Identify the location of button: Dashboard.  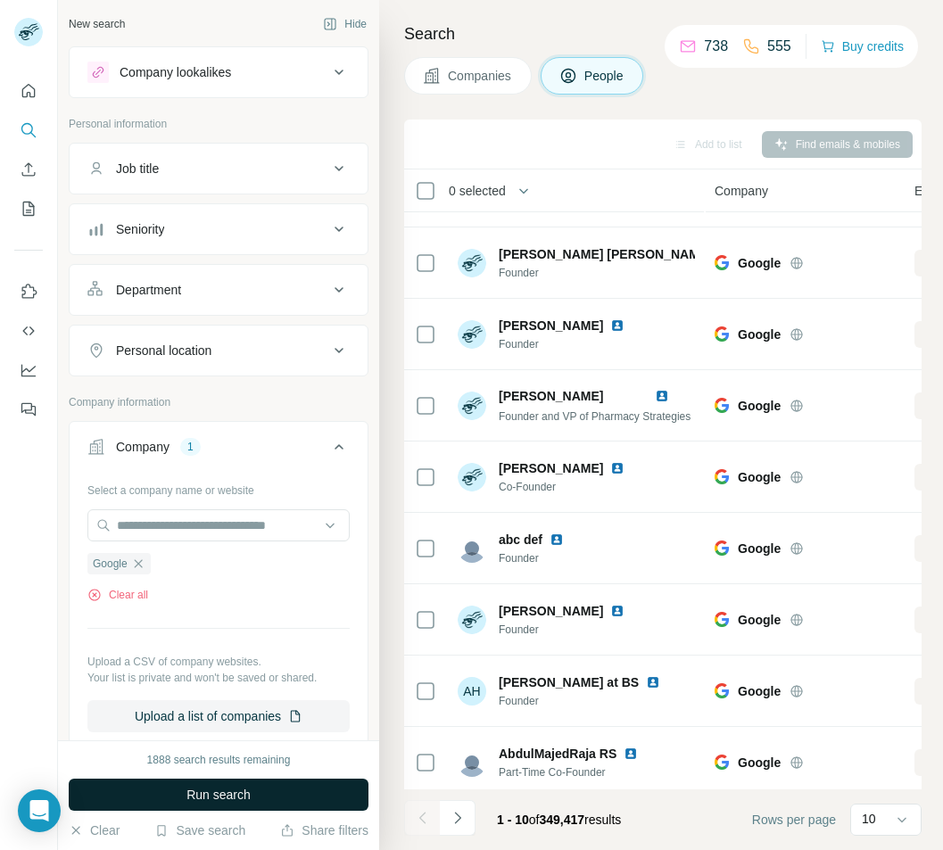
(29, 370).